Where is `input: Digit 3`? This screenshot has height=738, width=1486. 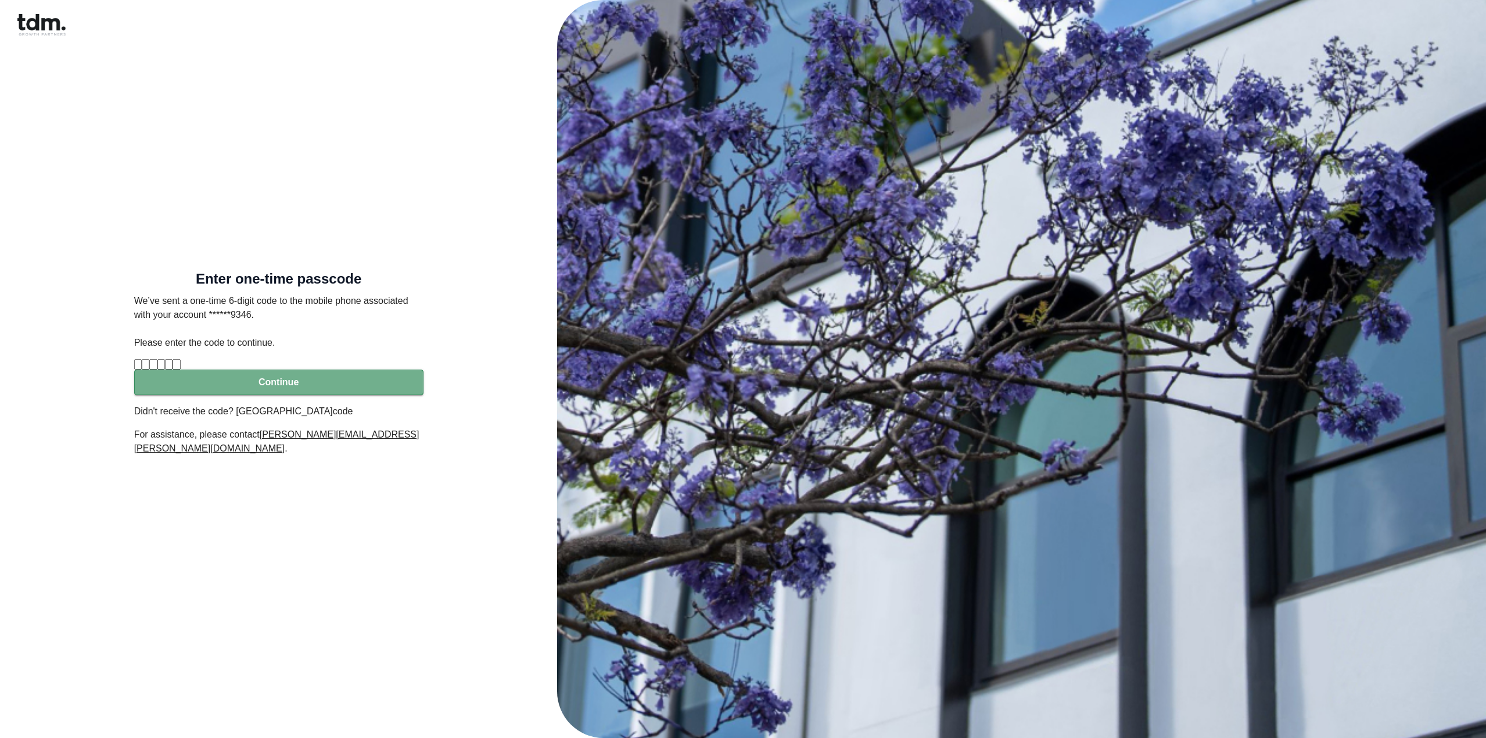 input: Digit 3 is located at coordinates (153, 364).